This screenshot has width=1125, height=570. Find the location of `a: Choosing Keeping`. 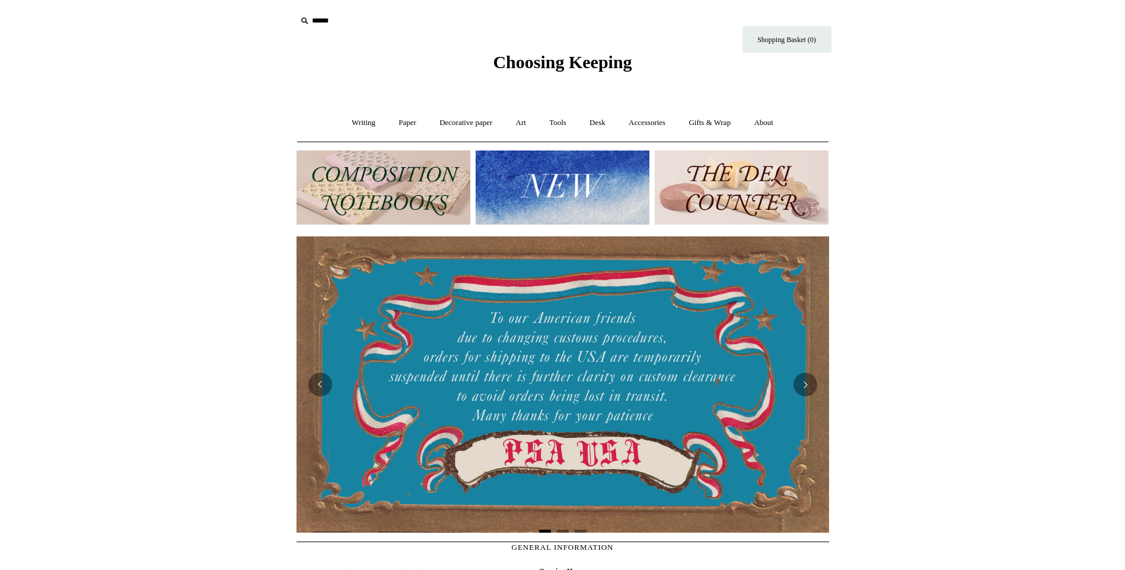

a: Choosing Keeping is located at coordinates (562, 66).